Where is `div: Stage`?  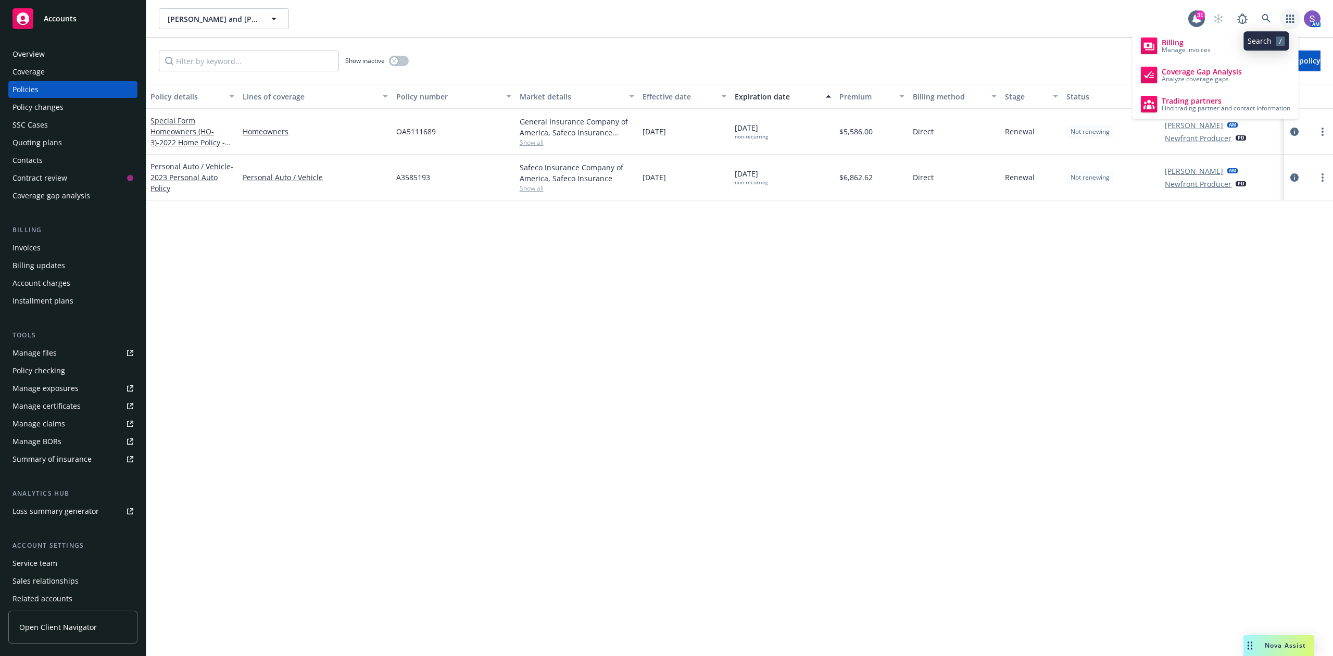
div: Stage is located at coordinates (1026, 96).